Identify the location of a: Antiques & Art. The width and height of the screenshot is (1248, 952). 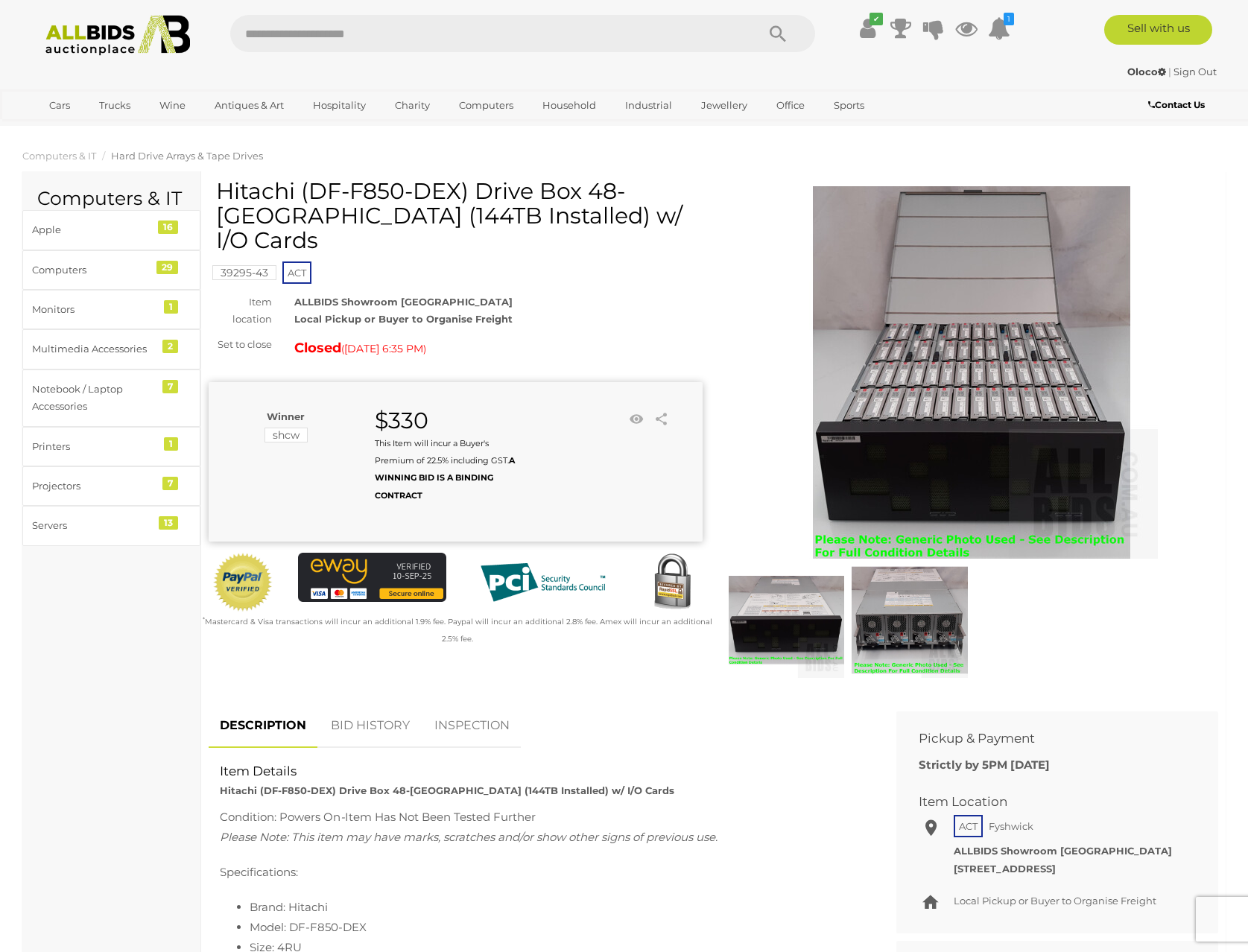
(249, 105).